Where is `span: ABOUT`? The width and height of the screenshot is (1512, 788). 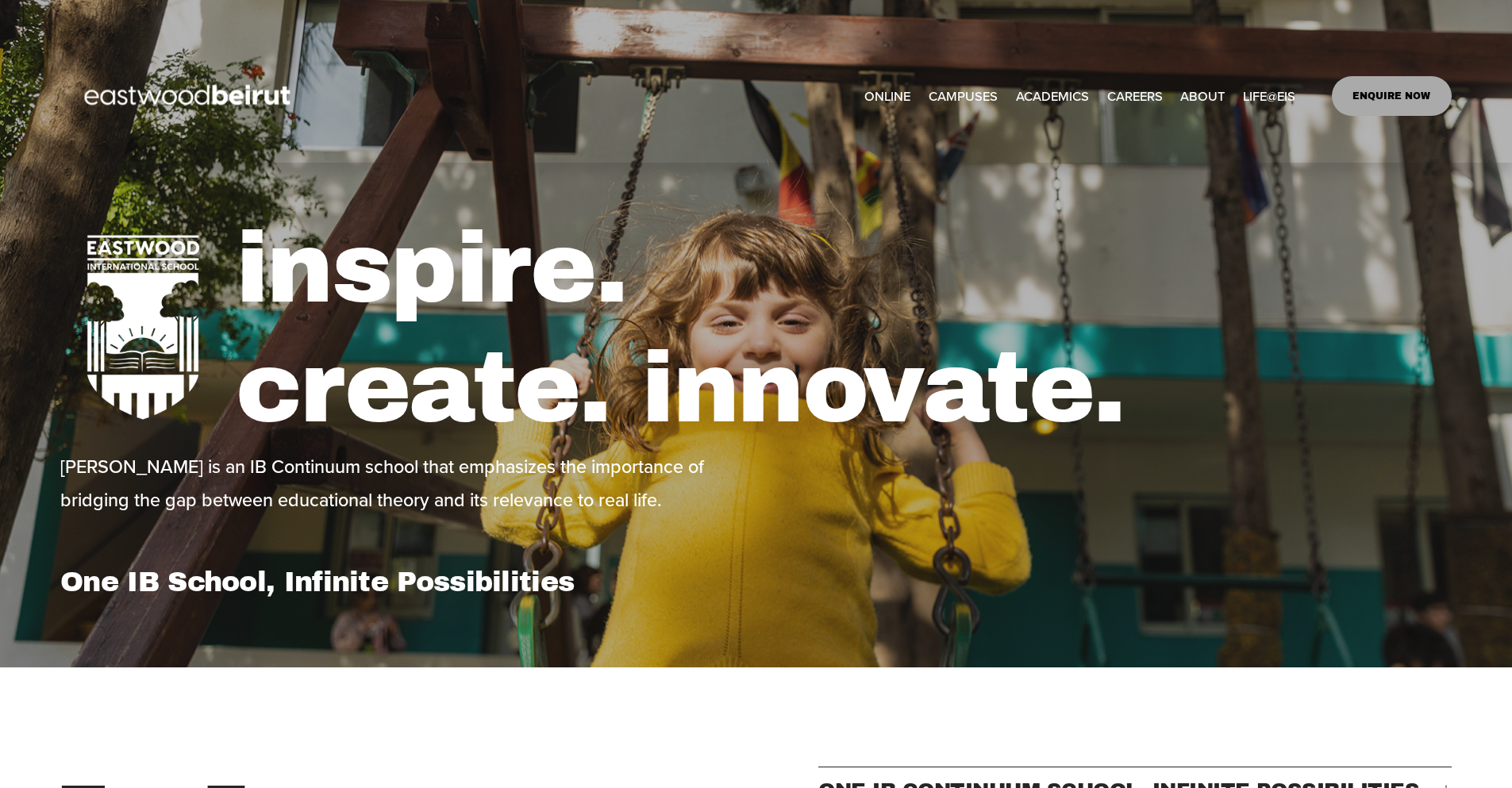
span: ABOUT is located at coordinates (1202, 97).